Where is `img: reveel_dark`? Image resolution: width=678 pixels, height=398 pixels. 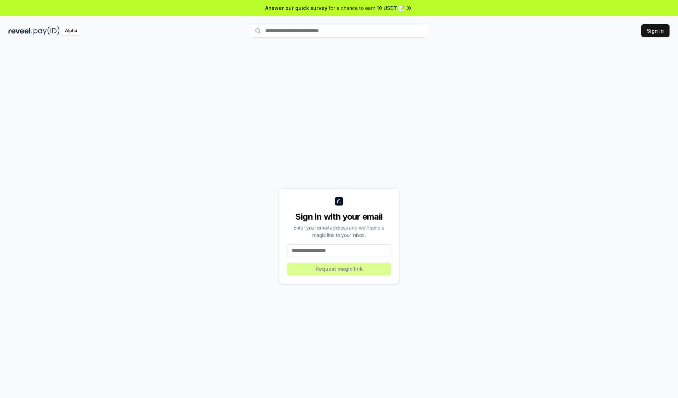 img: reveel_dark is located at coordinates (20, 31).